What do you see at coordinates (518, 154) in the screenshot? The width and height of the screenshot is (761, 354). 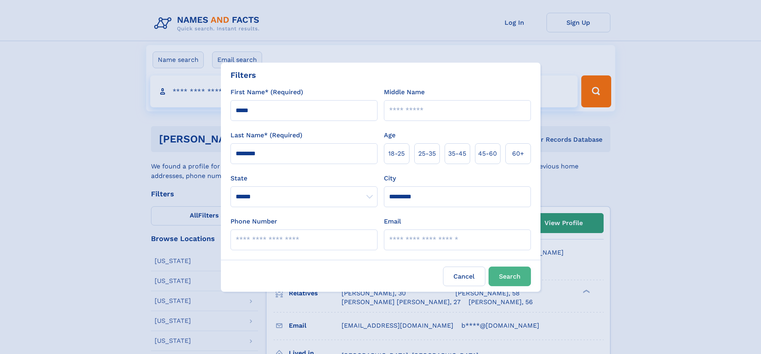 I see `span: 60+` at bounding box center [518, 154].